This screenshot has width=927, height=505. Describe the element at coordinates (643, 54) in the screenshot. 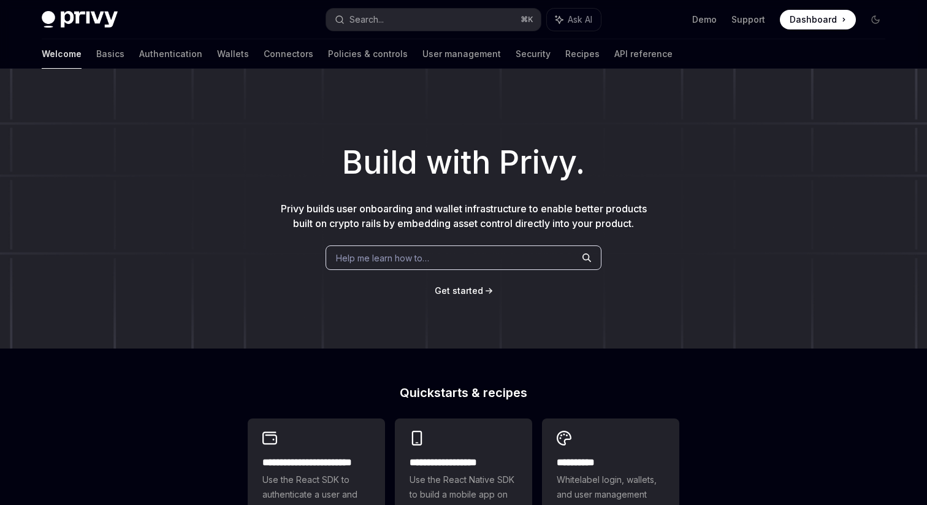

I see `a: API reference` at that location.